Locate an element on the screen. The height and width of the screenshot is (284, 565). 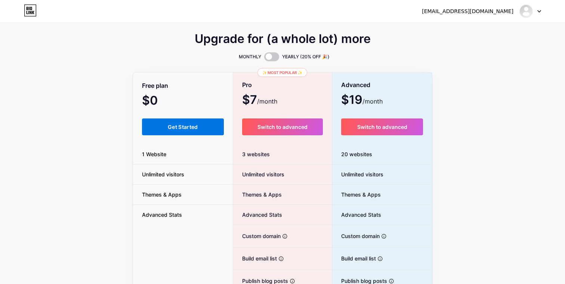
span: Pro is located at coordinates (247, 85).